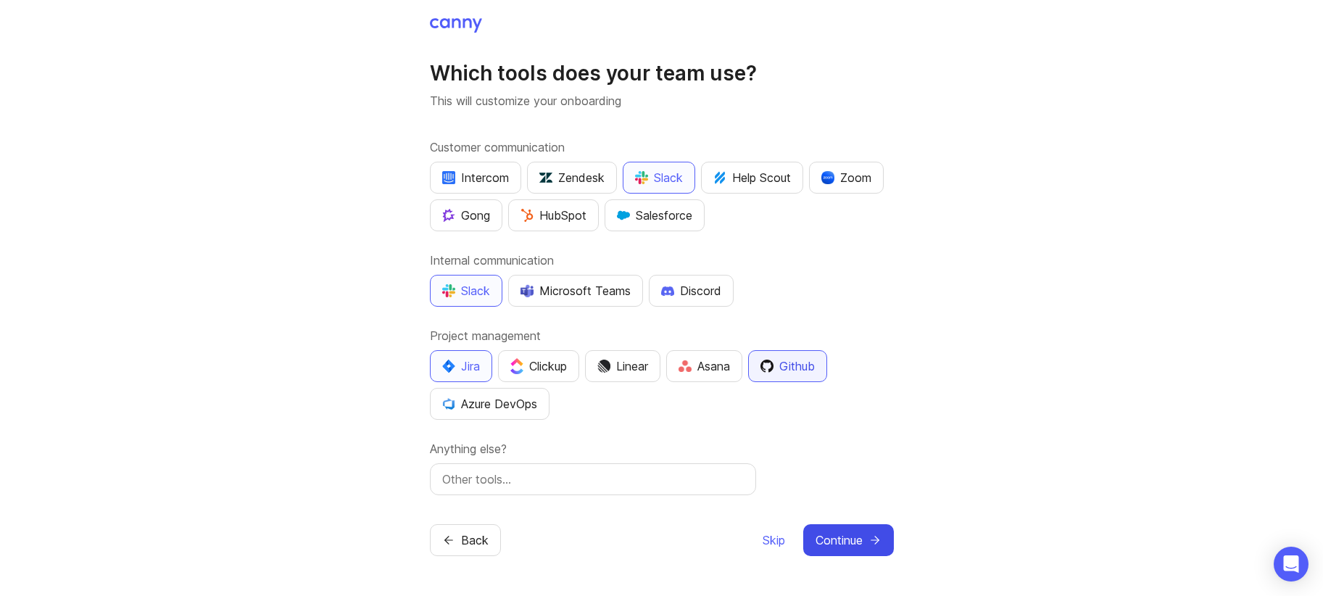  What do you see at coordinates (604, 366) in the screenshot?
I see `img: Dm50RERGQWO2Ei1WzHVviWZlaLVriU9uRN6E+tIr91ebaDbMKKPDpFbssSuEG21dcGXkrKsuOVPwCeFJSFAIOxgiKgL2sFHRe...` at bounding box center [604, 366].